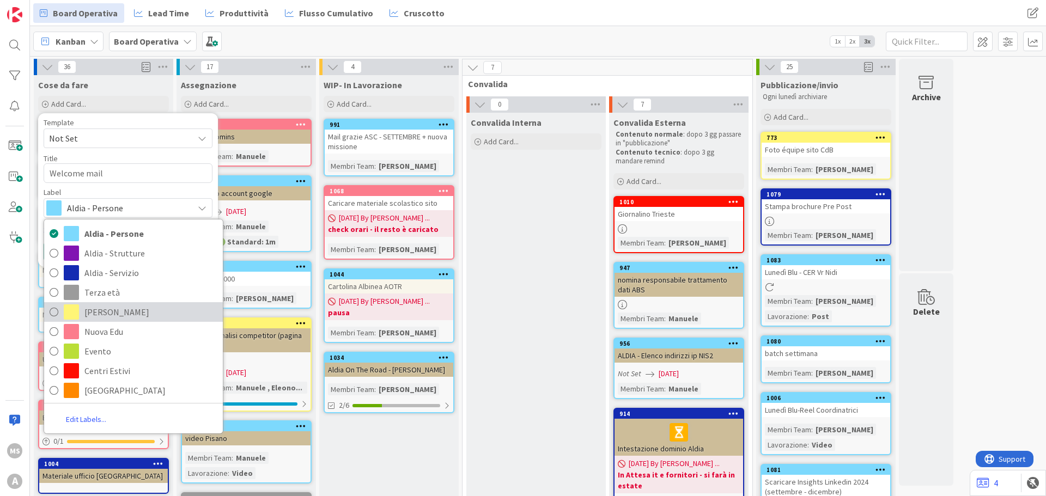  Describe the element at coordinates (104, 315) in the screenshot. I see `a: 1074Newsletter autunno` at that location.